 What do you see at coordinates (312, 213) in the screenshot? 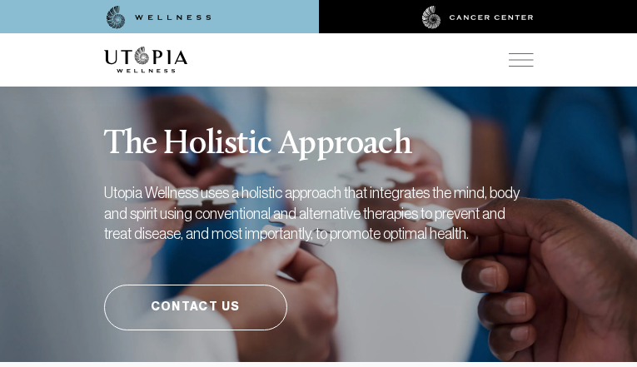
I see `h2: Utopia Wellness uses a holistic approach that integrates the mind, body and spirit using conventi...` at bounding box center [312, 213].